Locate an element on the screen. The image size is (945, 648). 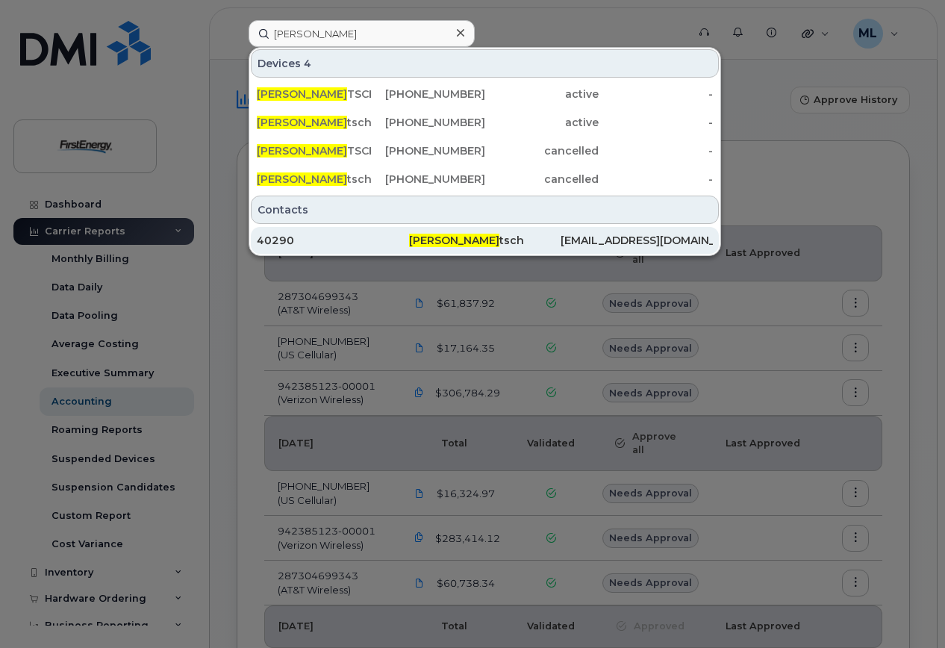
span: 4 is located at coordinates (307, 63).